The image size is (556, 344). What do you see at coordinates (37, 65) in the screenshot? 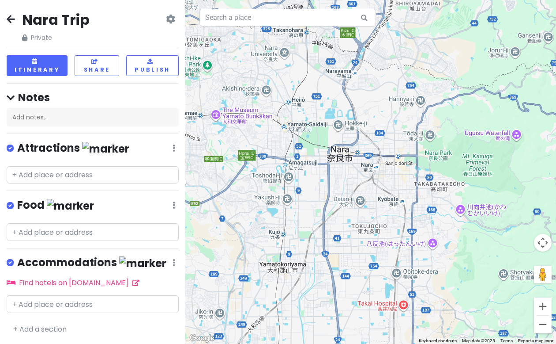
I see `button: Itinerary` at bounding box center [37, 65].